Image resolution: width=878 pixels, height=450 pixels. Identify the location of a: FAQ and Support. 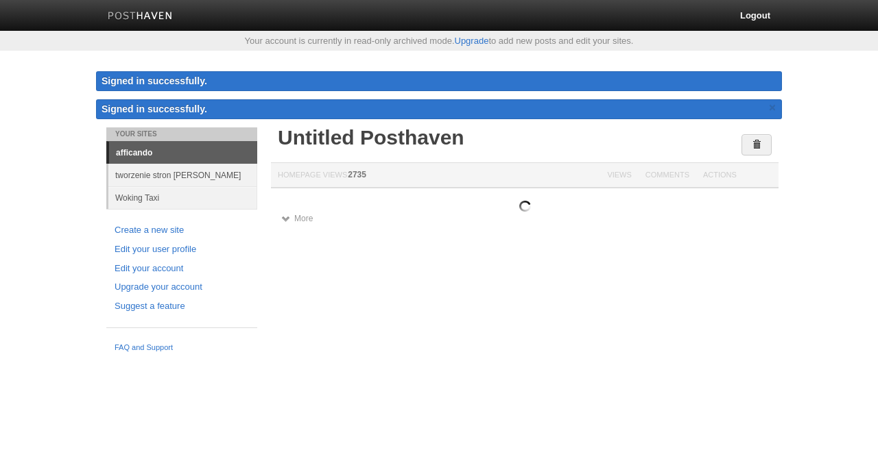
(182, 348).